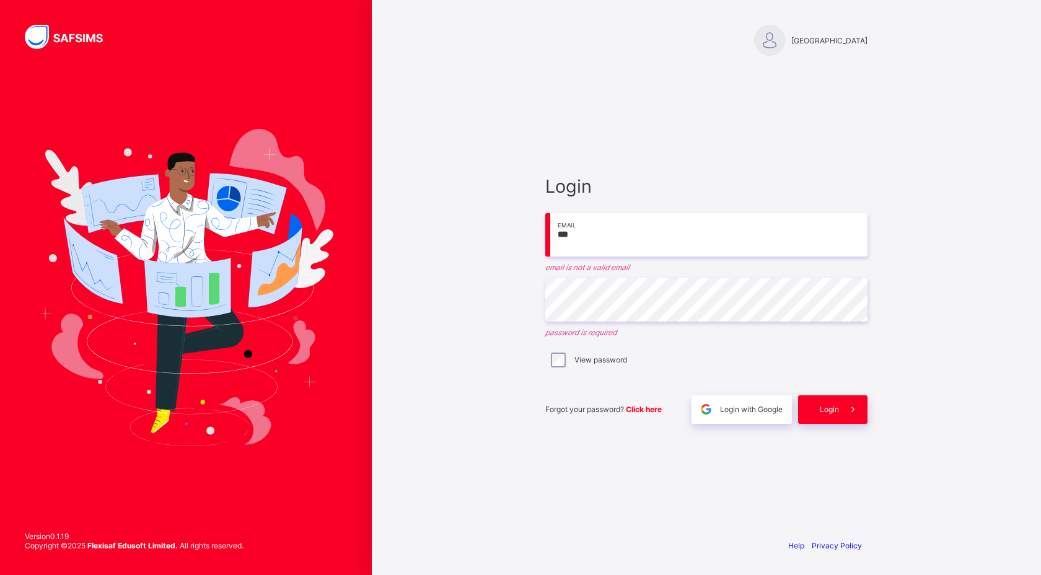 This screenshot has height=575, width=1041. Describe the element at coordinates (71, 37) in the screenshot. I see `img: SAFSIMS Logo` at that location.